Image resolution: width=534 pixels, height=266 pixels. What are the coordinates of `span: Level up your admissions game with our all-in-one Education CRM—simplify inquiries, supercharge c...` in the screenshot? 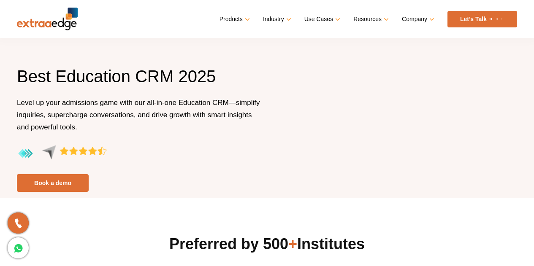 It's located at (138, 115).